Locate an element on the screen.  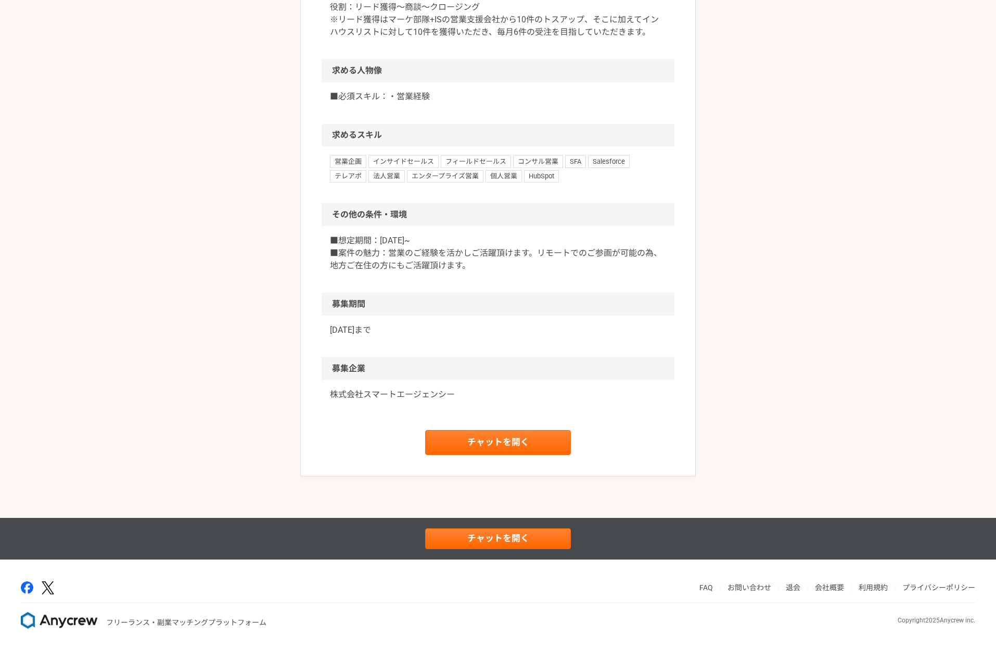
span: テレアポ is located at coordinates (348, 176).